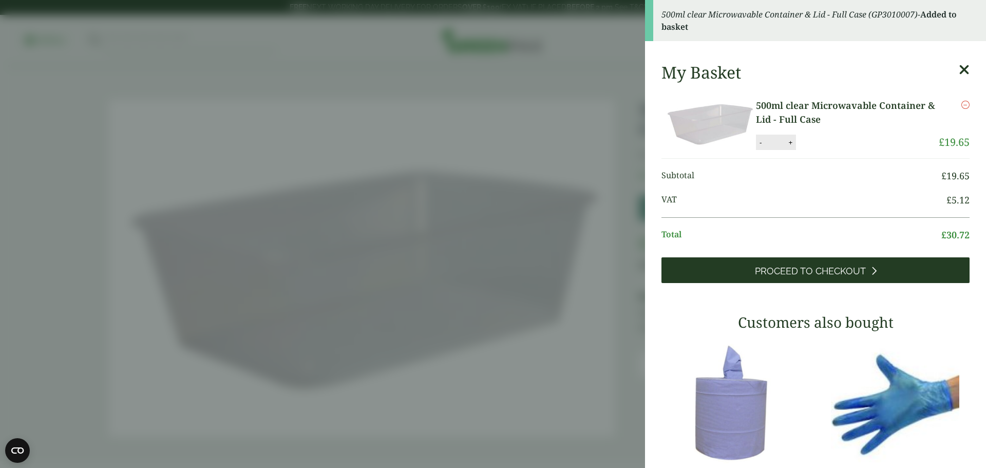 The height and width of the screenshot is (468, 986). What do you see at coordinates (816, 270) in the screenshot?
I see `a: Proceed to Checkout` at bounding box center [816, 270].